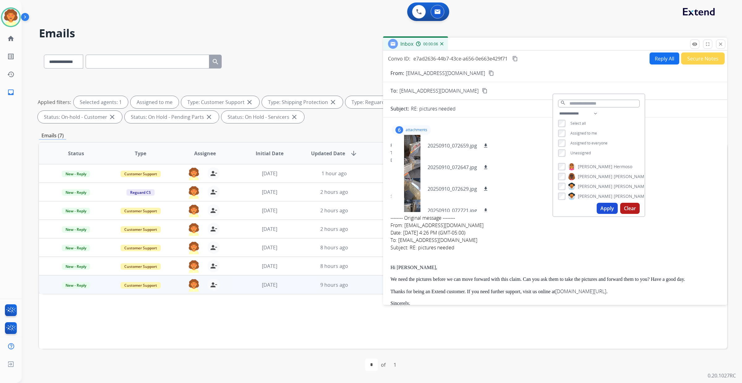  I want to click on p: 0.20.1027RC, so click(721, 376).